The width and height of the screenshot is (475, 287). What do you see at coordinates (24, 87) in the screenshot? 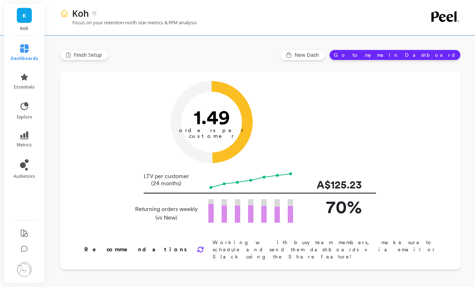
I see `span: essentials` at bounding box center [24, 87].